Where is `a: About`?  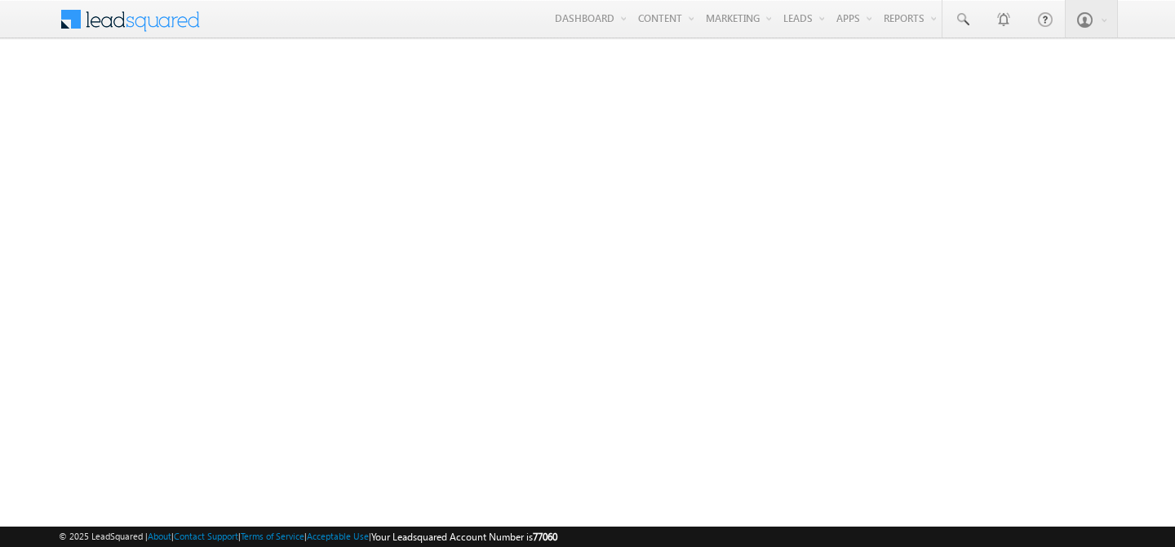
a: About is located at coordinates (159, 535).